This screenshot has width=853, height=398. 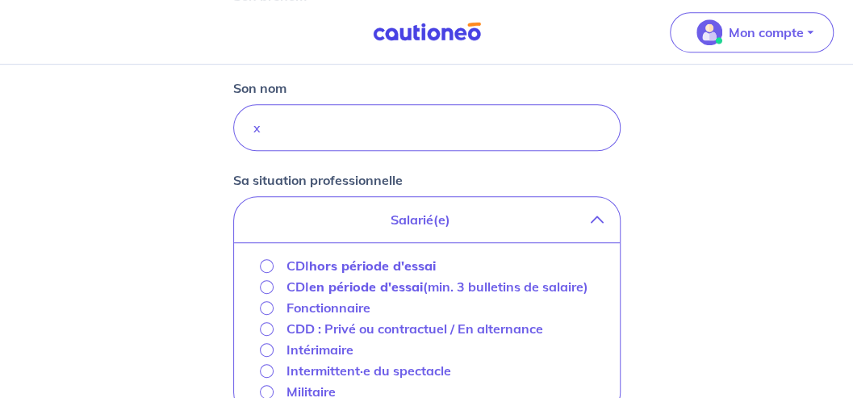 What do you see at coordinates (420, 220) in the screenshot?
I see `p: Salarié(e)` at bounding box center [420, 220].